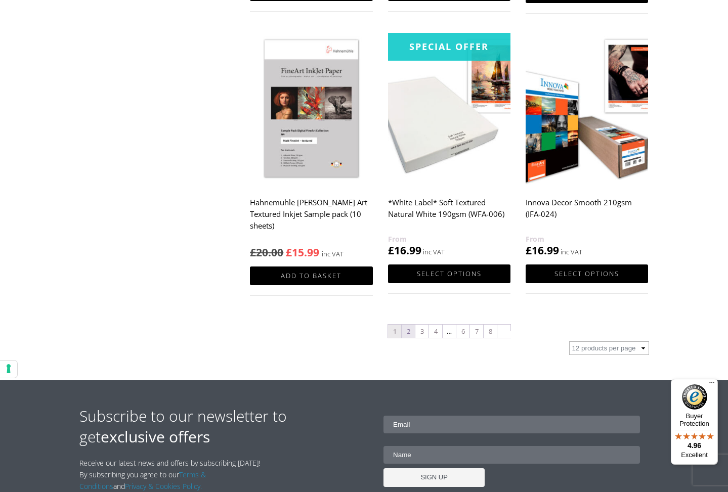 Image resolution: width=728 pixels, height=492 pixels. I want to click on a: Select options for “Innova Decor Smooth 210gsm (IFA-024)”, so click(587, 274).